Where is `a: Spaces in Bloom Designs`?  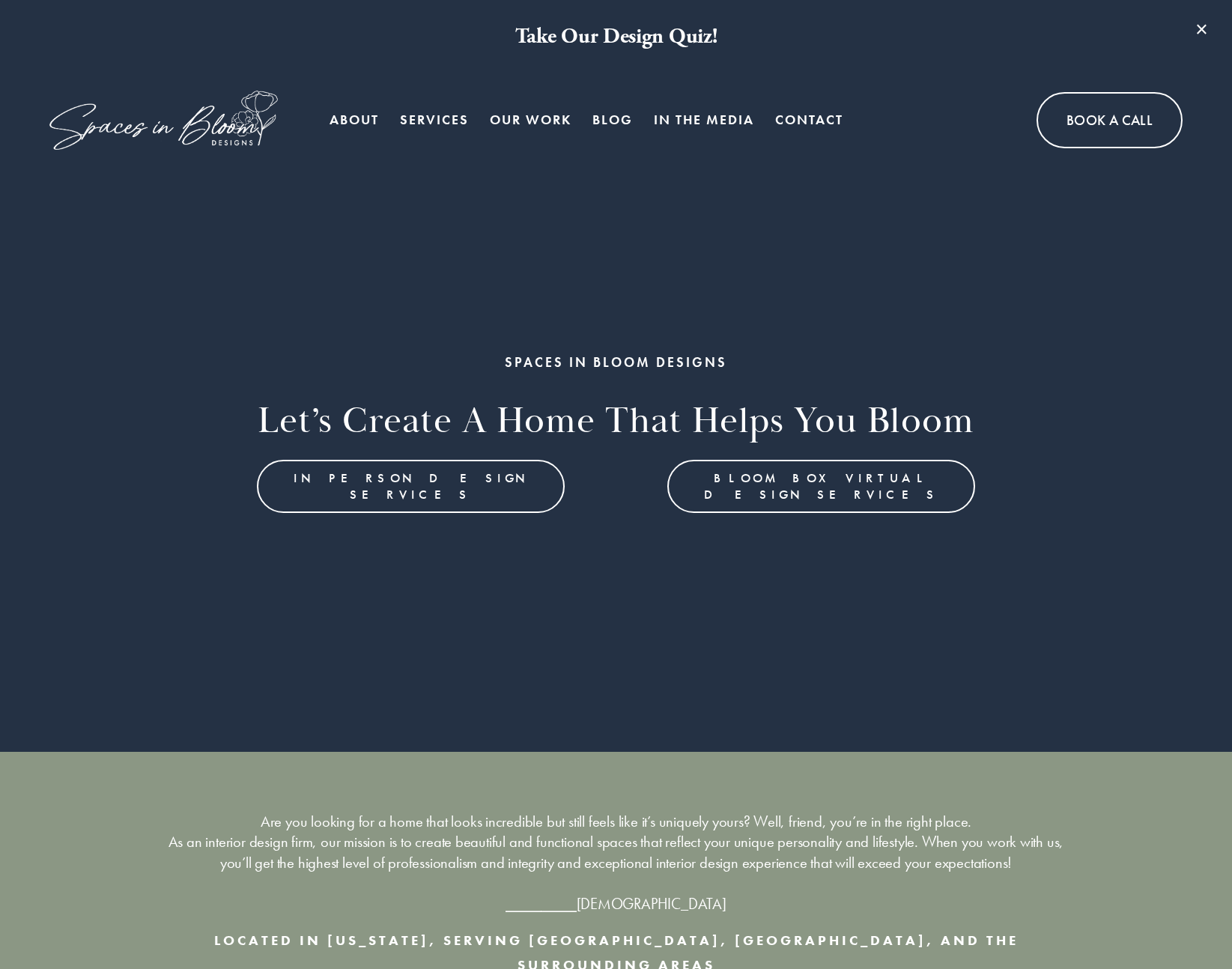
a: Spaces in Bloom Designs is located at coordinates (164, 120).